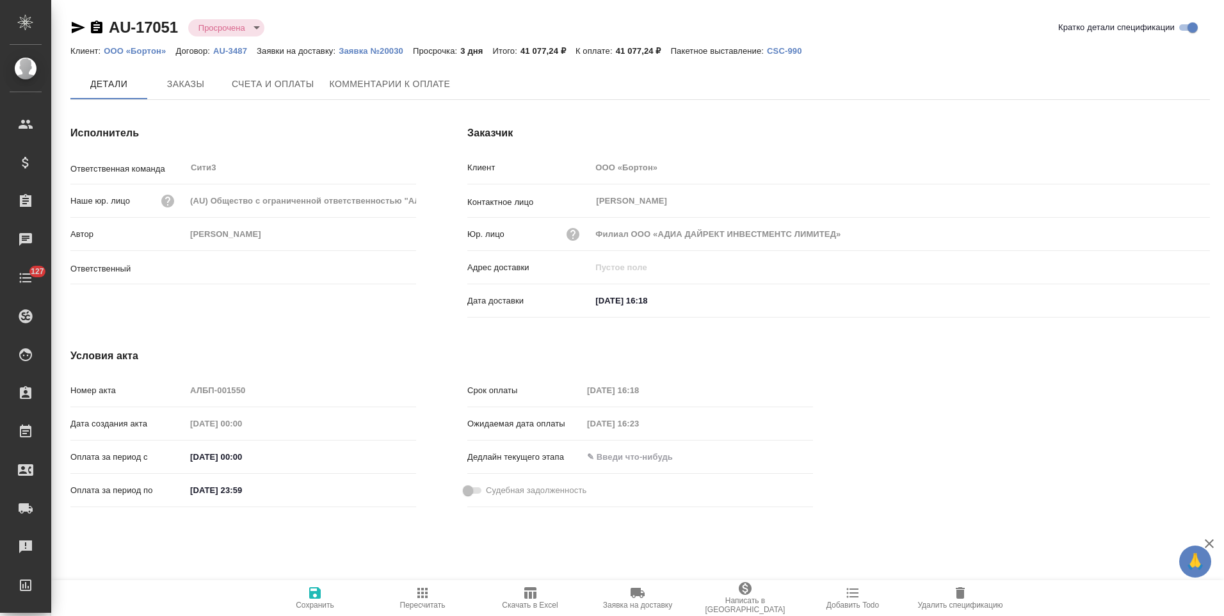 The width and height of the screenshot is (1224, 616). I want to click on h4: Исполнитель, so click(243, 133).